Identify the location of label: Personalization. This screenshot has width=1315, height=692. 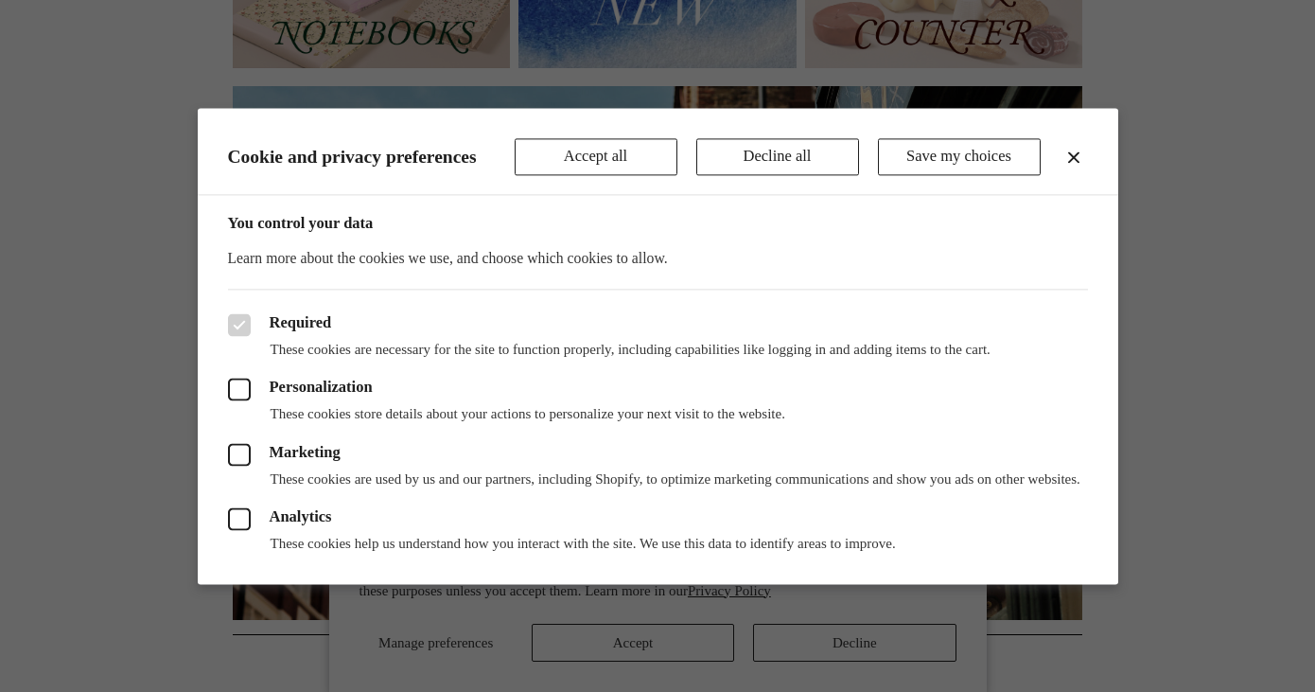
(657, 390).